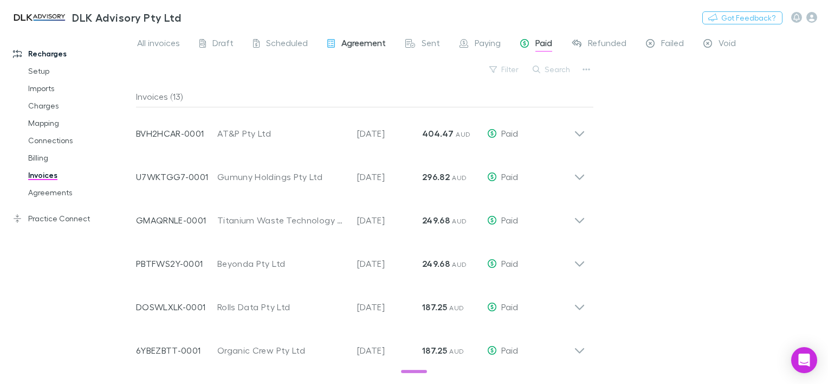  I want to click on span: Failed, so click(672, 44).